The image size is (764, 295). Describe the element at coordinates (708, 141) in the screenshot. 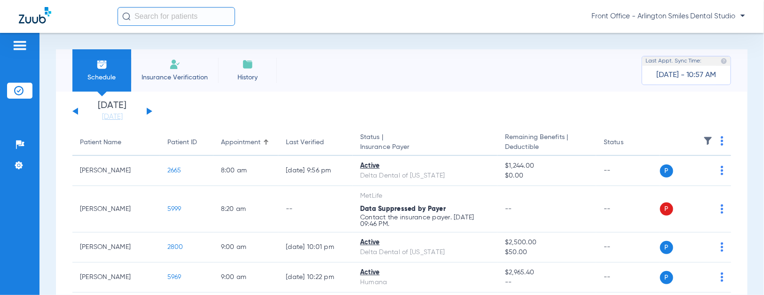

I see `img: filter.svg` at that location.